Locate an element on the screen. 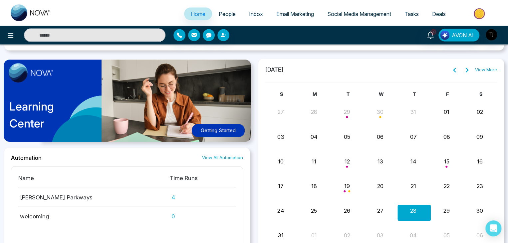  a: Email Marketing is located at coordinates (295, 14).